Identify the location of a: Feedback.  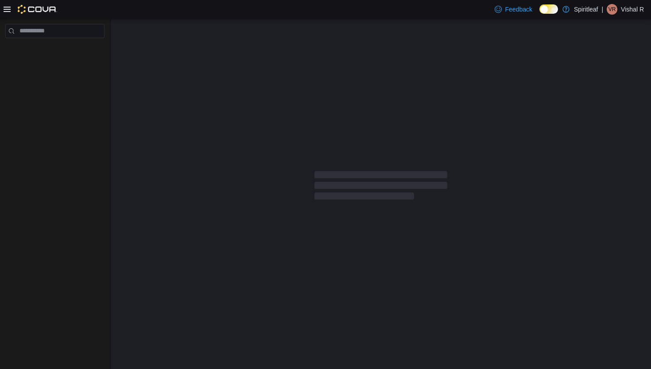
(513, 9).